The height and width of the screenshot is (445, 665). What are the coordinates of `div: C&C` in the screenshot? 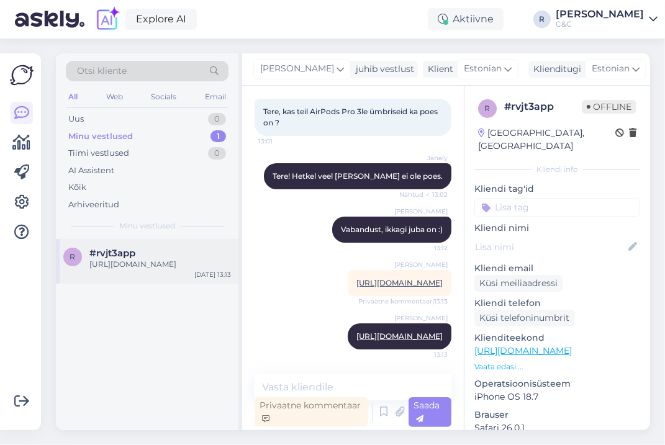 It's located at (600, 24).